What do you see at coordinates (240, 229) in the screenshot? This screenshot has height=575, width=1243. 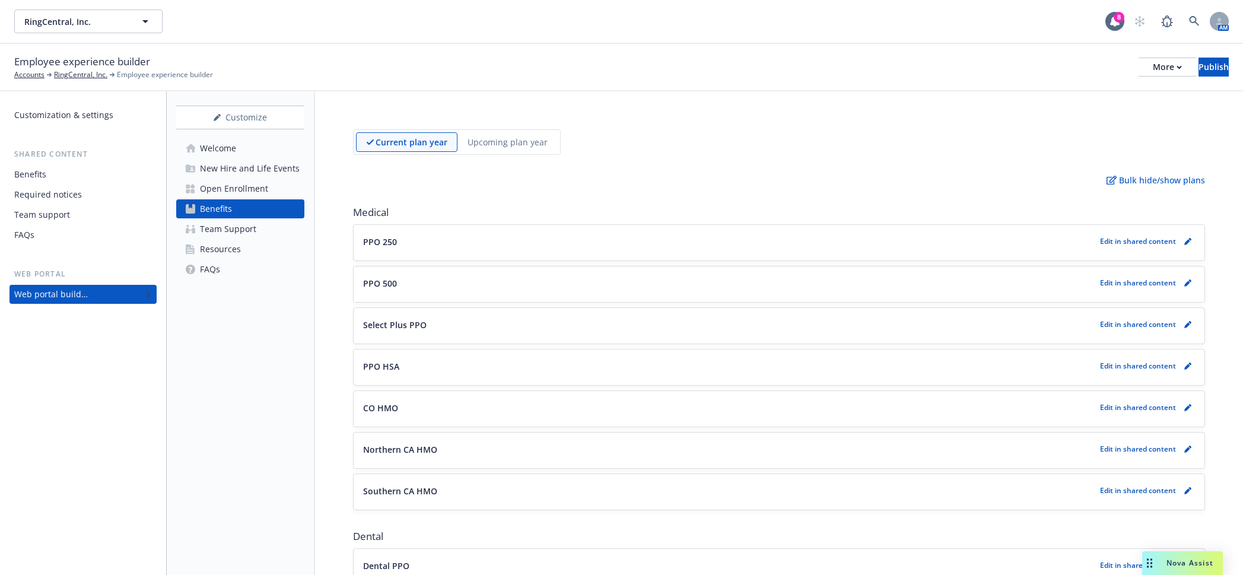 I see `a: Team Support` at bounding box center [240, 229].